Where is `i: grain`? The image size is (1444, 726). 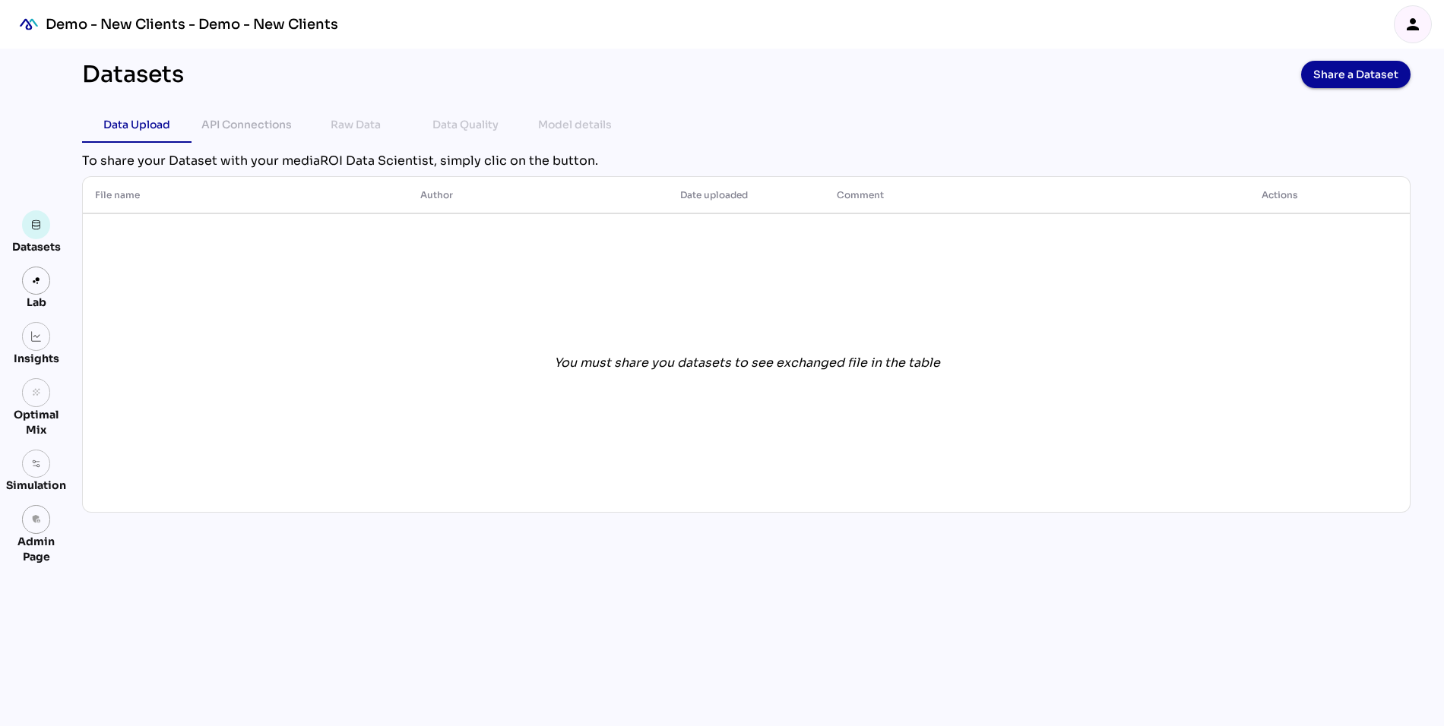
i: grain is located at coordinates (36, 393).